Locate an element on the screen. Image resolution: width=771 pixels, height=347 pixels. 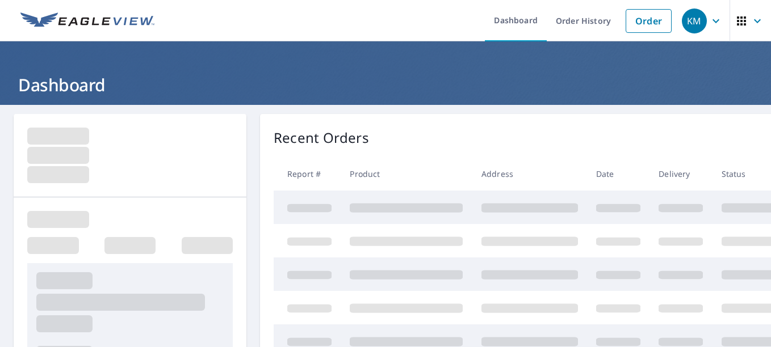
h1: Dashboard is located at coordinates (385, 85).